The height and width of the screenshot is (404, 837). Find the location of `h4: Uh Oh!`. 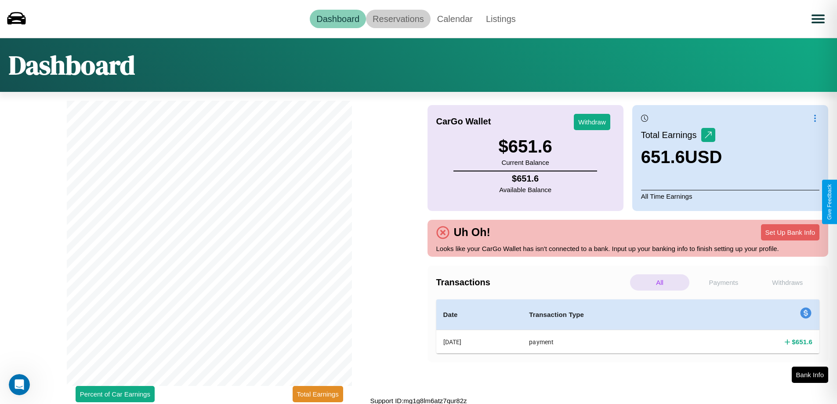

h4: Uh Oh! is located at coordinates (472, 232).